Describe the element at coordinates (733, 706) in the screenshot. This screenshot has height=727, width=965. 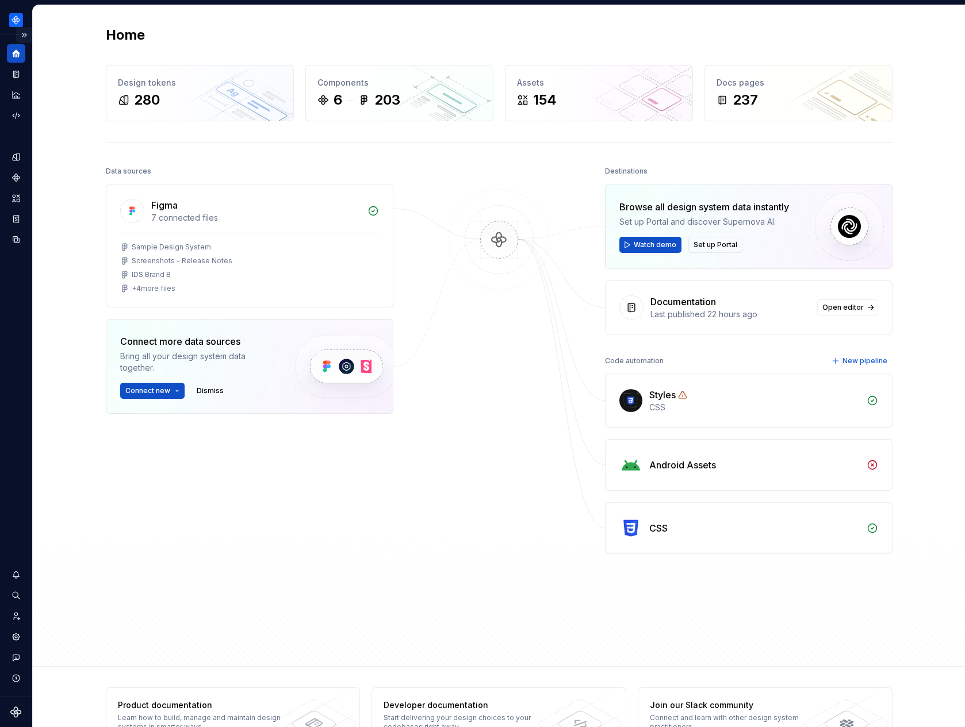
I see `div: Join our Slack community` at that location.